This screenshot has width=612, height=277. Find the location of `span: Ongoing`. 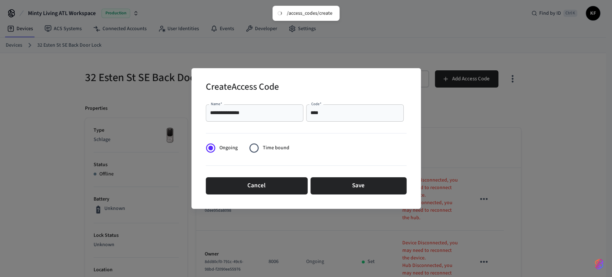

span: Ongoing is located at coordinates (228, 148).